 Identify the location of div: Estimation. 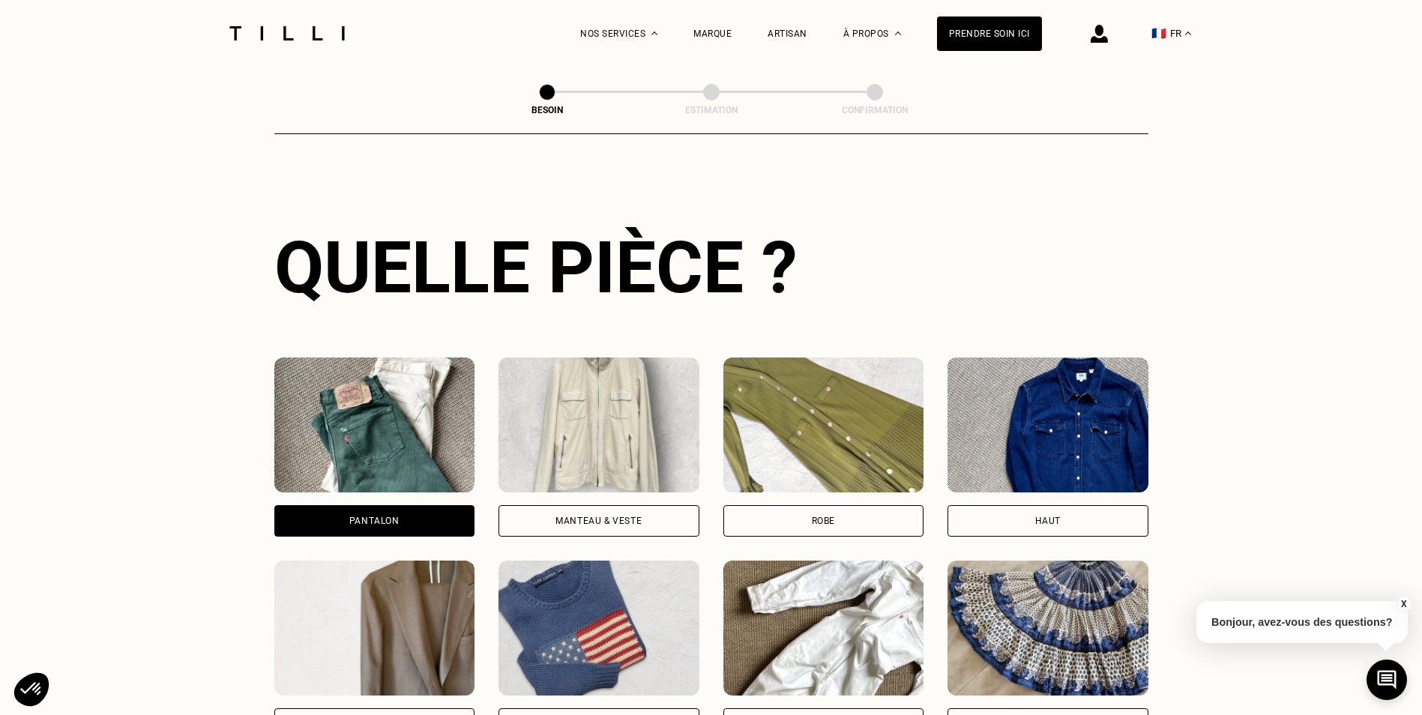
(711, 110).